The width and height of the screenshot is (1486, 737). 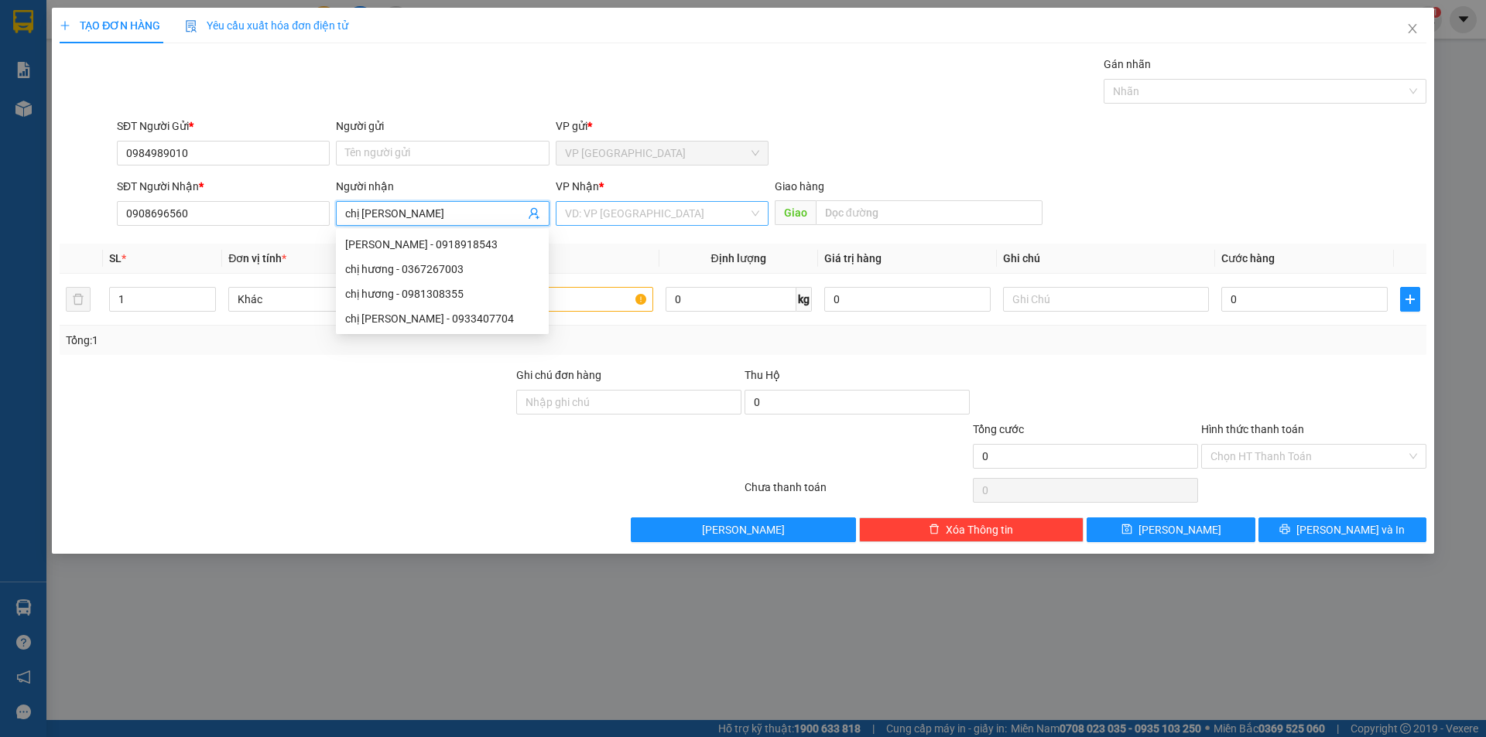 I want to click on button: plus, so click(x=1410, y=299).